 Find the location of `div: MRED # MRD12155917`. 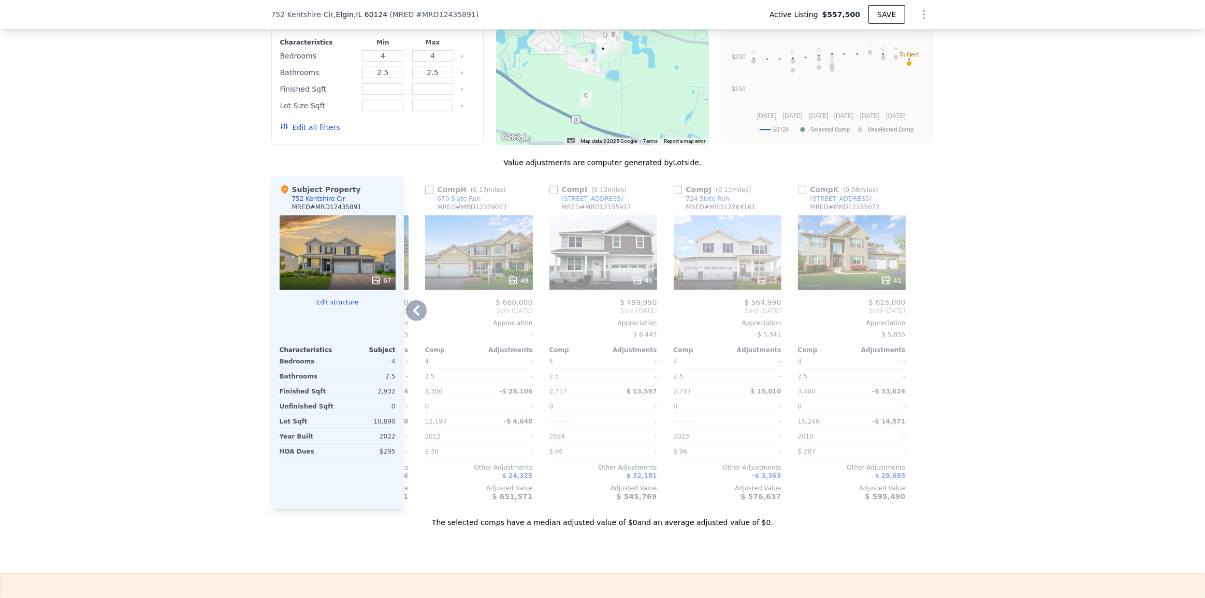

div: MRED # MRD12155917 is located at coordinates (596, 207).